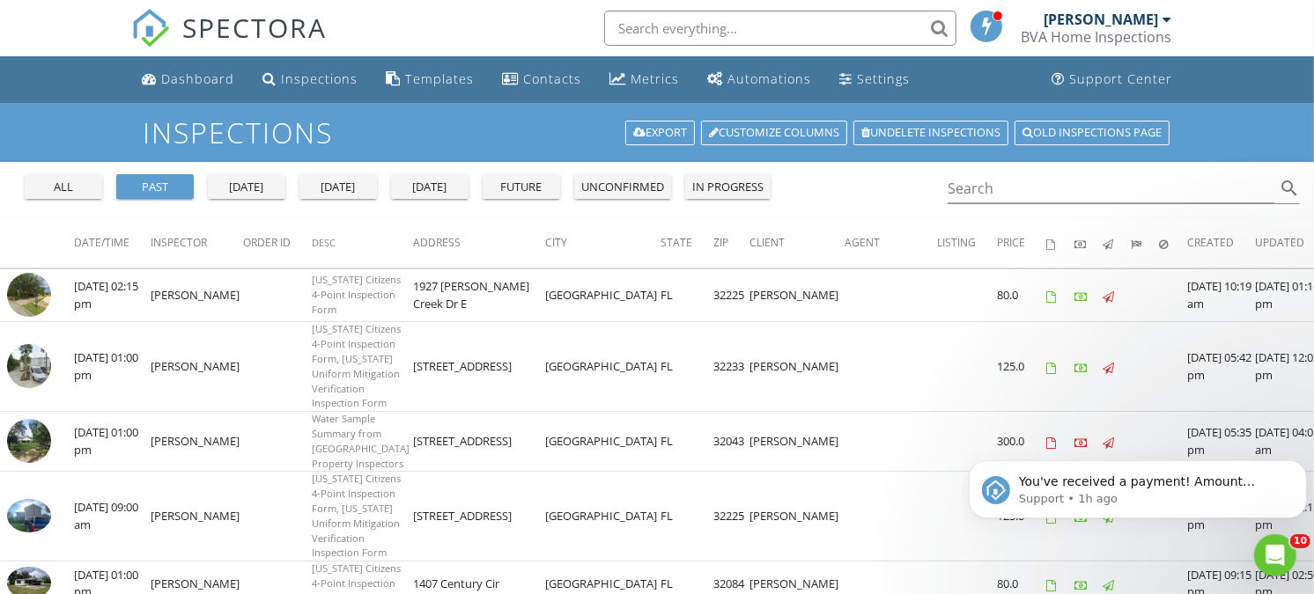 This screenshot has width=1314, height=594. I want to click on img: The Best Home Inspection Software - Spectora, so click(151, 28).